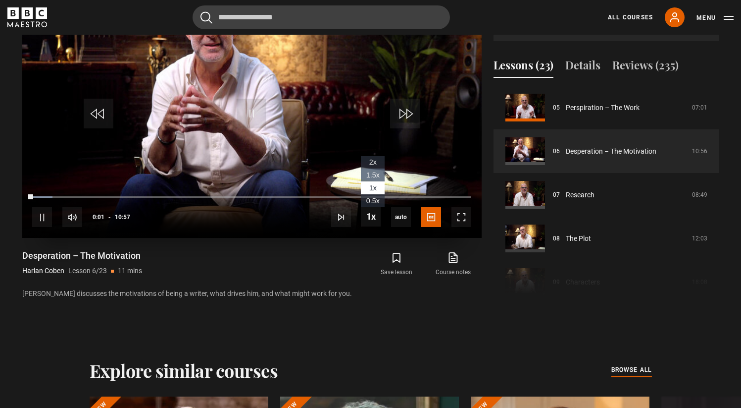 This screenshot has height=408, width=741. What do you see at coordinates (122, 217) in the screenshot?
I see `span: 10:57` at bounding box center [122, 217].